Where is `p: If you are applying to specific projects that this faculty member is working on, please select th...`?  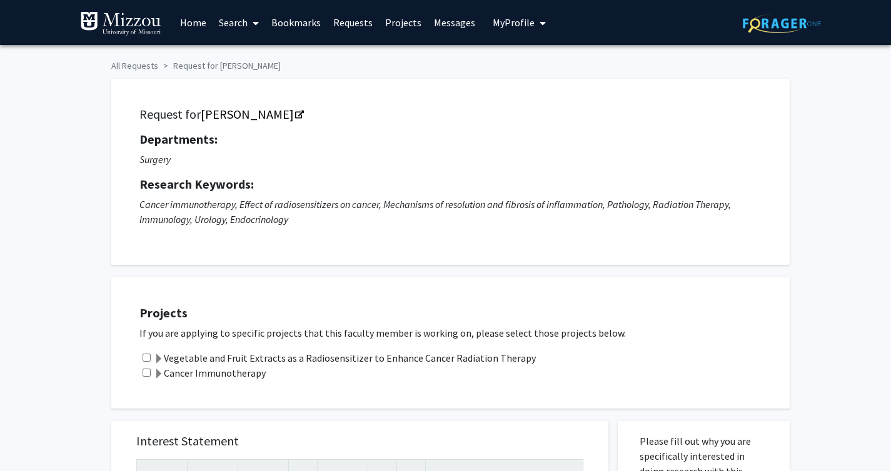 p: If you are applying to specific projects that this faculty member is working on, please select th... is located at coordinates (458, 333).